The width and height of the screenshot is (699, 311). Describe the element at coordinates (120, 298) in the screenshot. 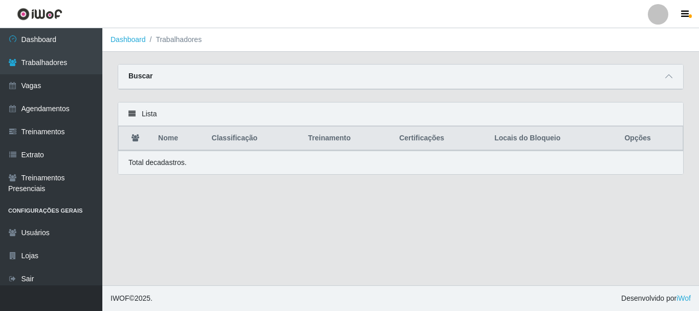

I see `span: IWOF` at that location.